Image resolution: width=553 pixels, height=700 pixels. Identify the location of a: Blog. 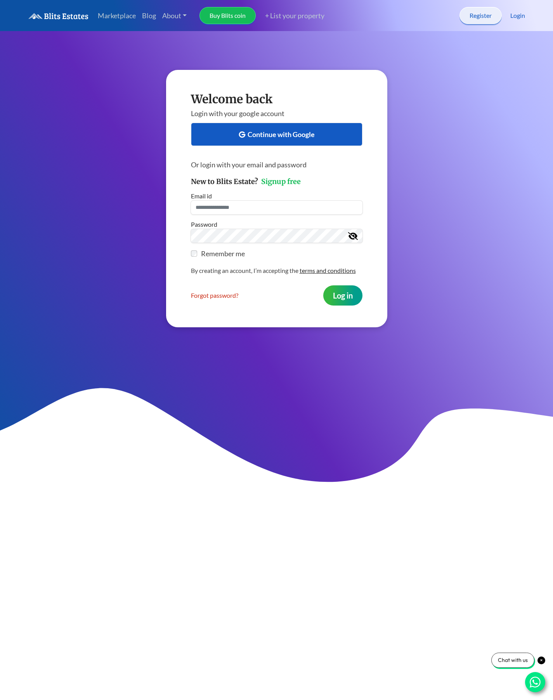
(149, 16).